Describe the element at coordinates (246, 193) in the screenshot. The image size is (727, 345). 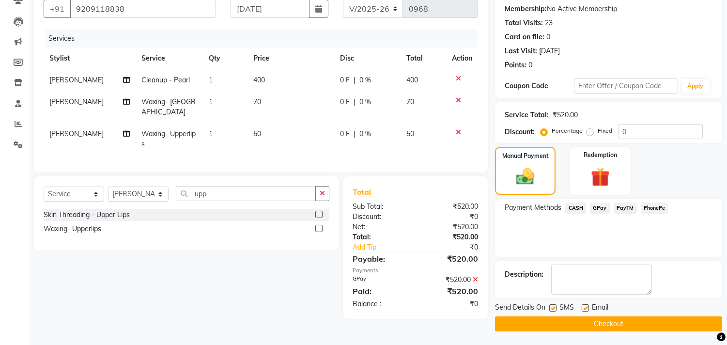
I see `input: Search or Scan` at that location.